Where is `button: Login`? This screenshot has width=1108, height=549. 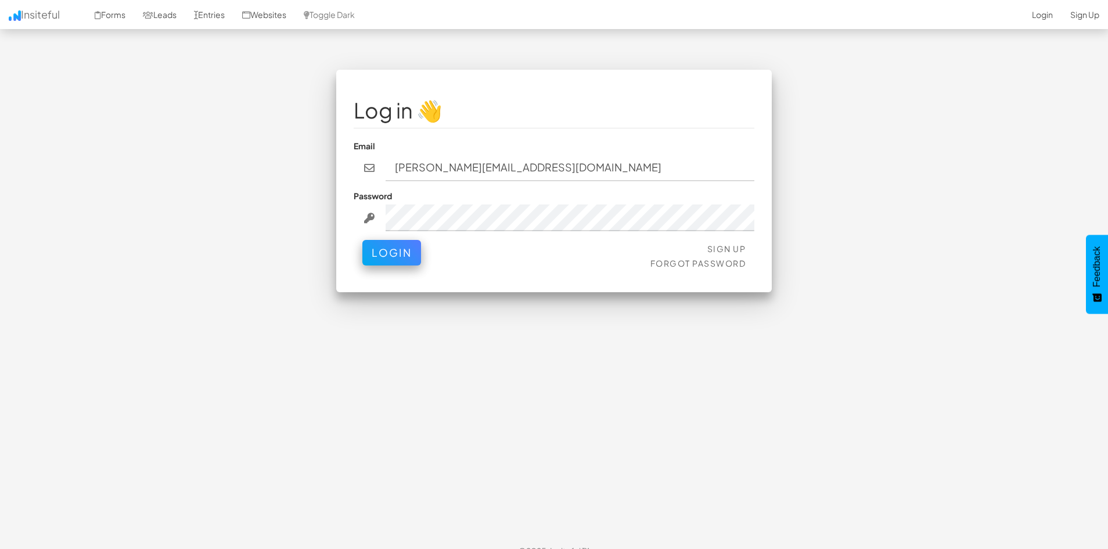 button: Login is located at coordinates (391, 253).